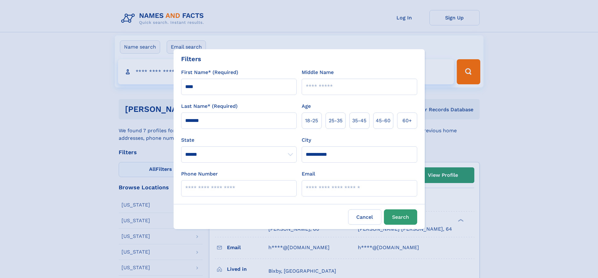  I want to click on span: 25‑35, so click(336, 121).